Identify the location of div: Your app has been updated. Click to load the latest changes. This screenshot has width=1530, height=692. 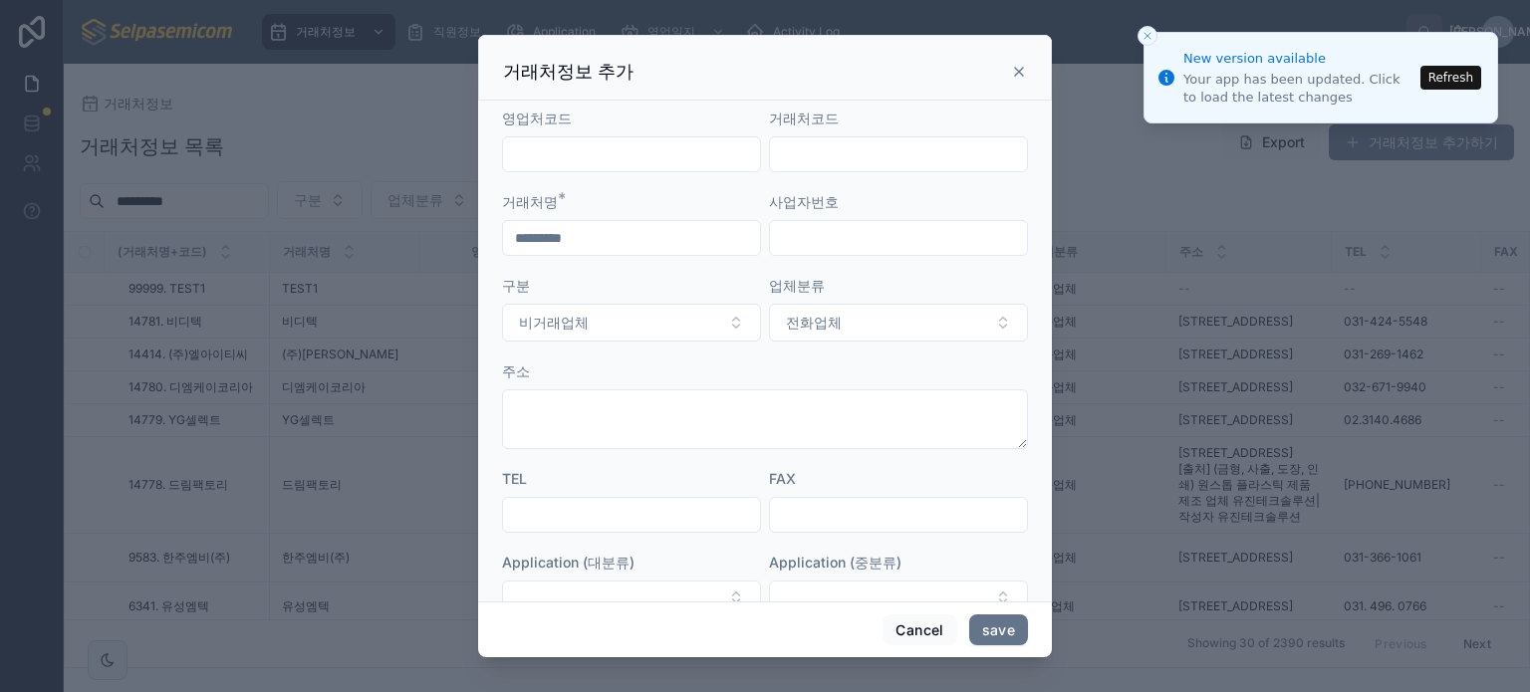
(1299, 89).